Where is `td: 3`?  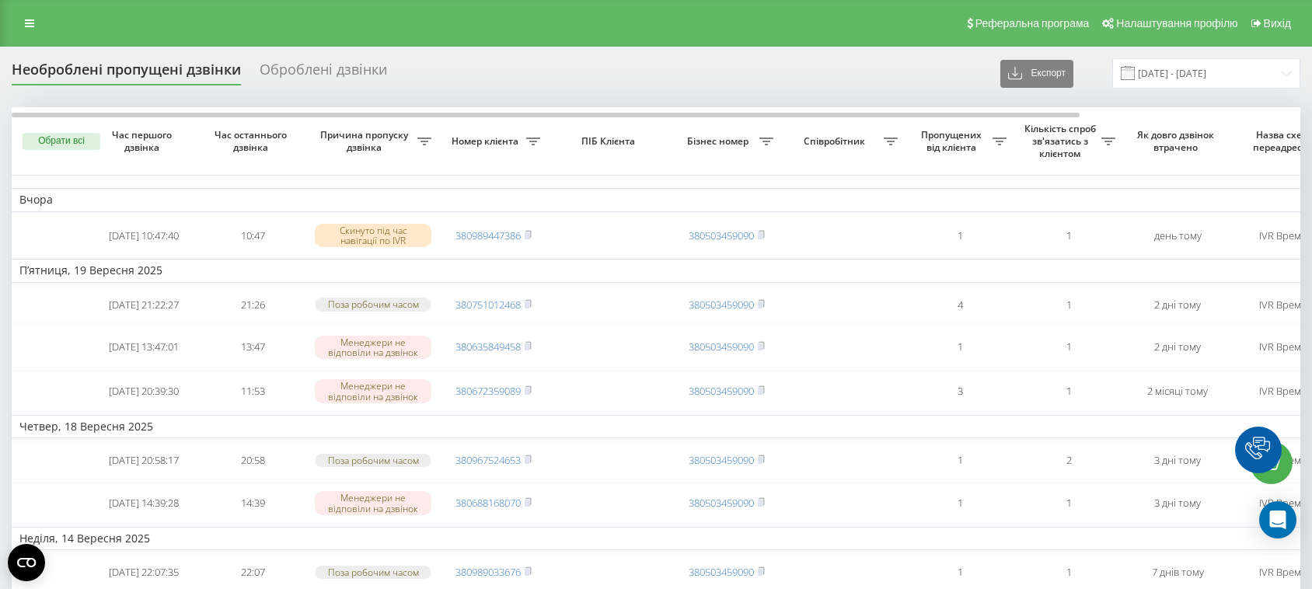
td: 3 is located at coordinates (960, 391).